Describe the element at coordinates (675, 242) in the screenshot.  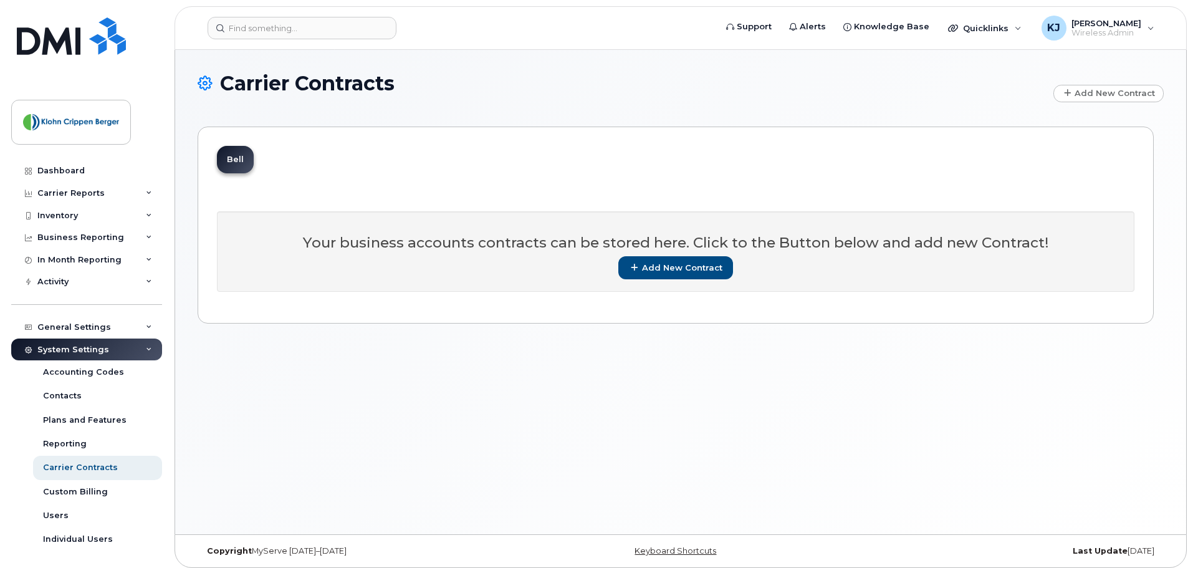
I see `h3: Your business accounts contracts can be stored here. Click to the Button below and add new Contract!` at that location.